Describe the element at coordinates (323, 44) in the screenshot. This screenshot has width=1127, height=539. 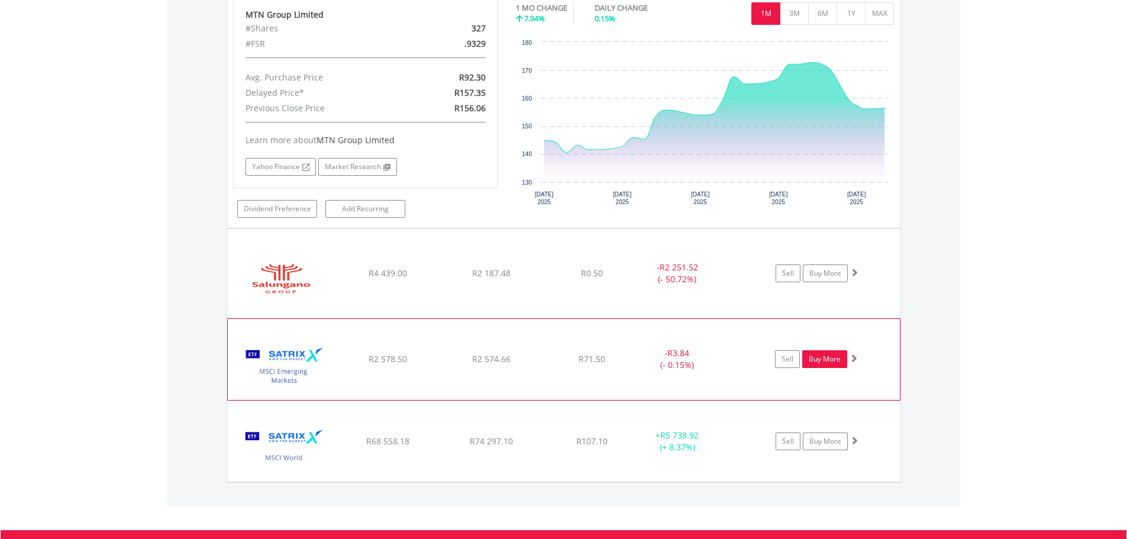
I see `div: #FSR` at that location.